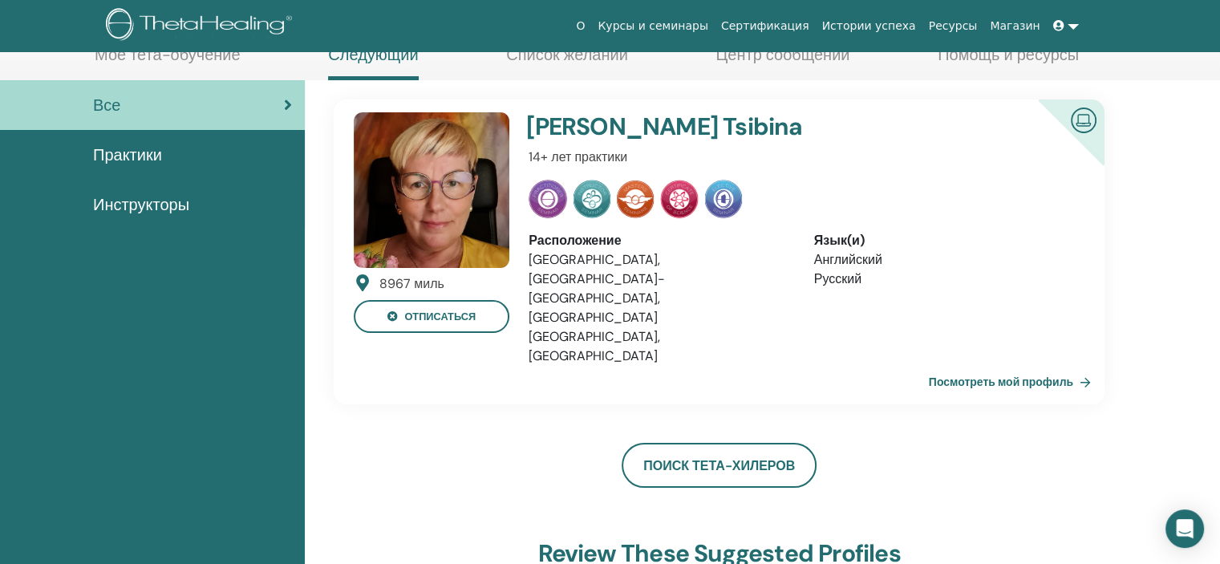 The image size is (1220, 564). Describe the element at coordinates (1058, 145) in the screenshot. I see `div: Сертифицированный онлайн -инструктор` at that location.